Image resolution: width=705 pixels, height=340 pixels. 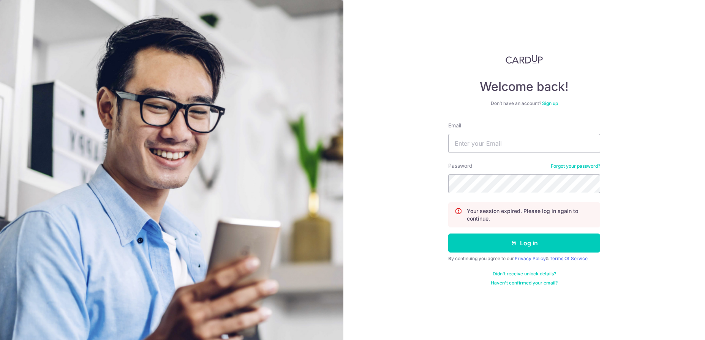 I want to click on button: Log in, so click(x=524, y=243).